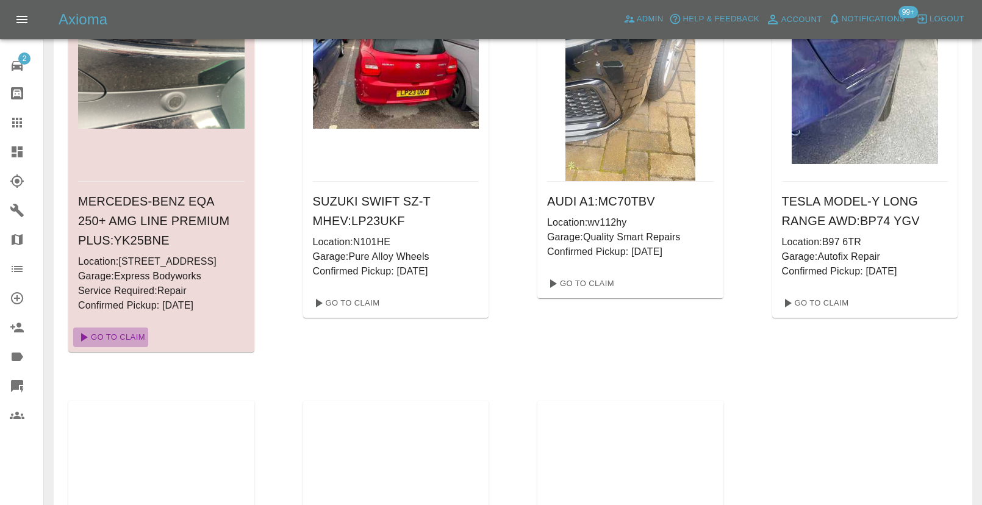  I want to click on p: Garage: Pure Alloy Wheels, so click(396, 257).